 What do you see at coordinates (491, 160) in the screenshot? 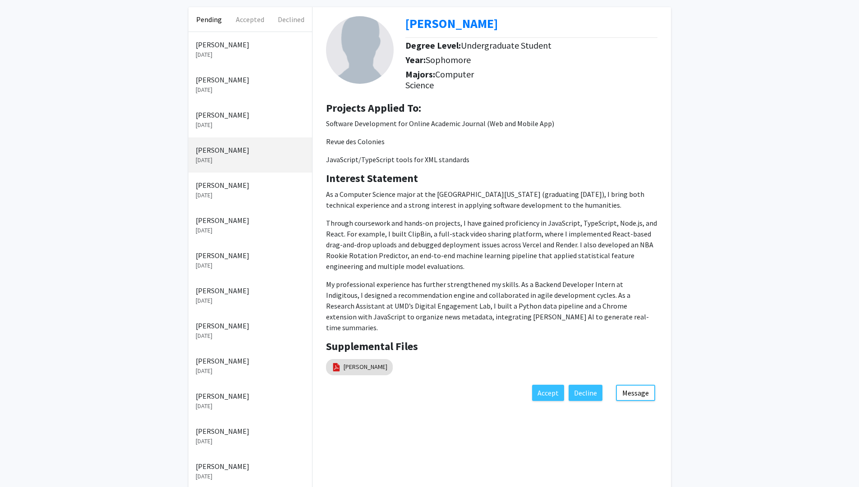
I see `p: JavaScript/TypeScript tools for XML standards` at bounding box center [491, 160].